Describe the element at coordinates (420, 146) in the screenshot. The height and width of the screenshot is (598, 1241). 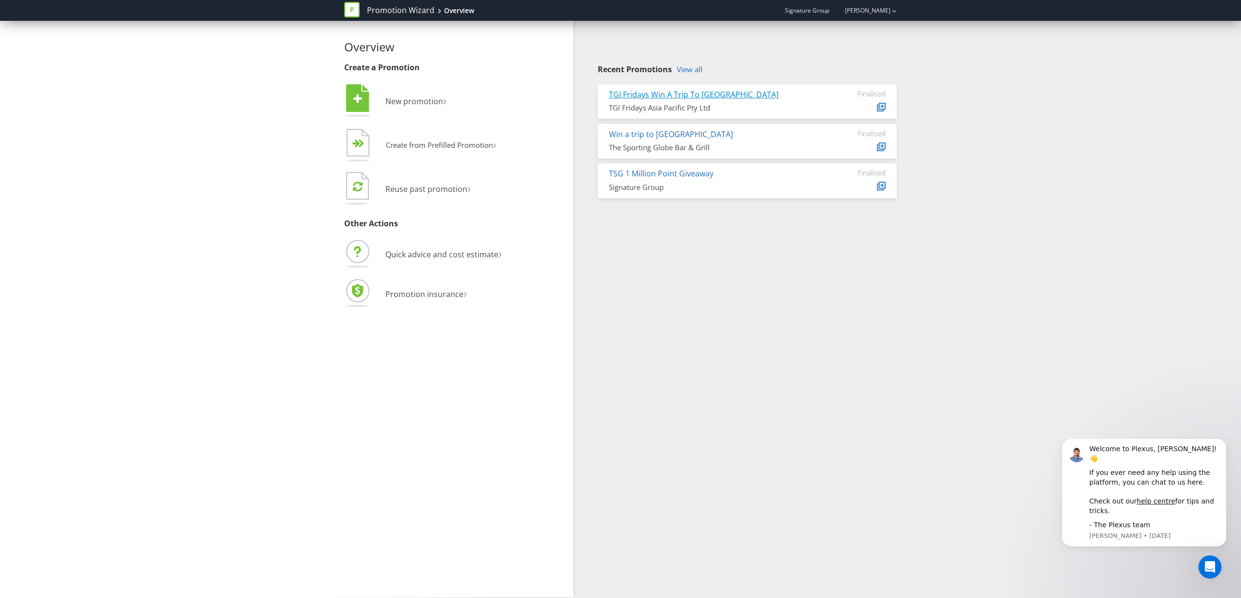
I see `button: Create from Prefilled Promotion›` at that location.